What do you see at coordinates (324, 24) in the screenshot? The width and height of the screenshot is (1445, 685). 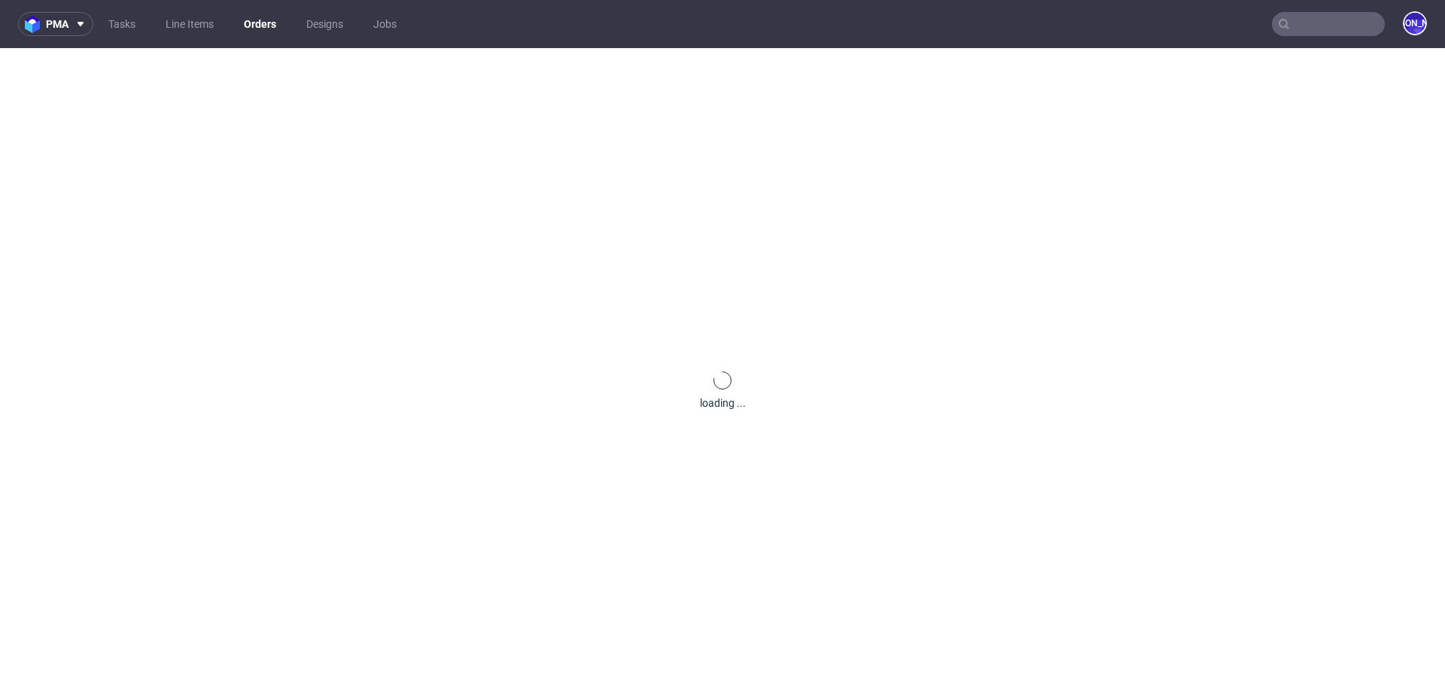 I see `a: Designs` at bounding box center [324, 24].